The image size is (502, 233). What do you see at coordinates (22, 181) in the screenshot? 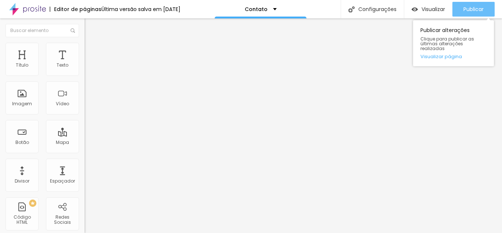
I see `font: Divisor` at bounding box center [22, 181].